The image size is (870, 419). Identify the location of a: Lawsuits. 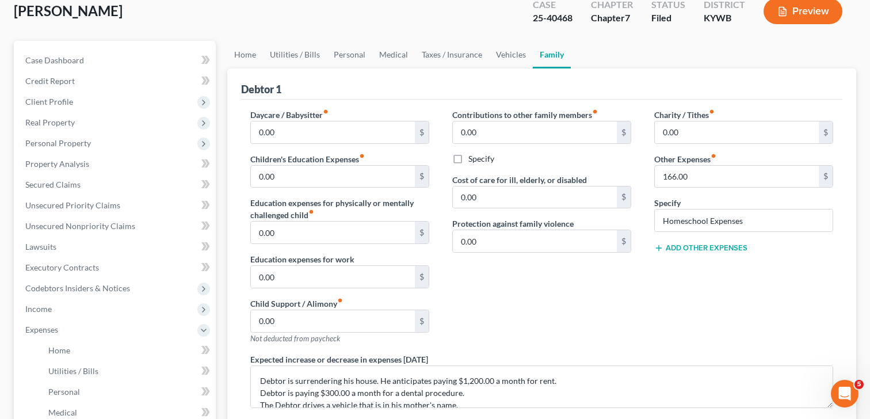
(116, 247).